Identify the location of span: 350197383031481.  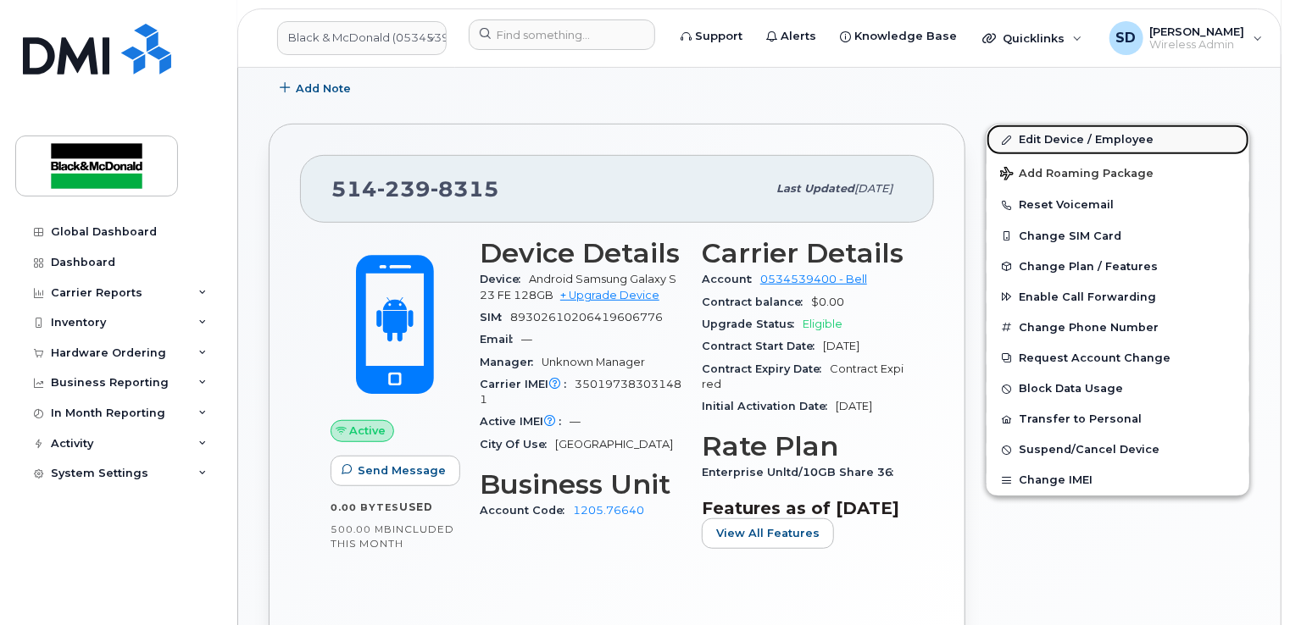
(580, 392).